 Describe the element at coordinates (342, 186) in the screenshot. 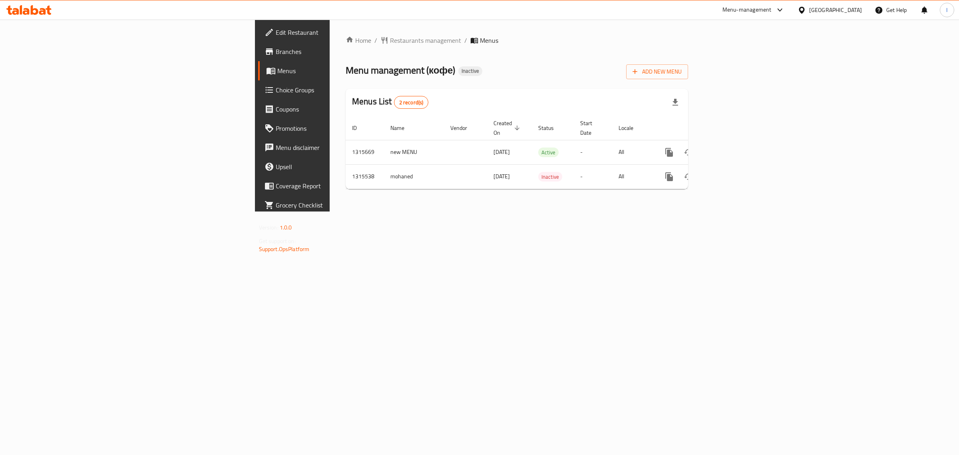

I see `span: Coverage Report` at that location.